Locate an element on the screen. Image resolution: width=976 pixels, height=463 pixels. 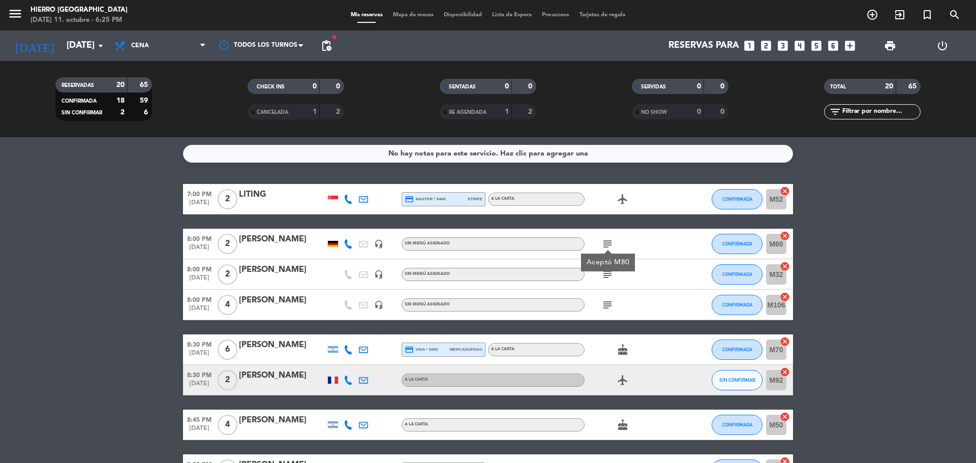
span: Mapa de mesas is located at coordinates (413, 15).